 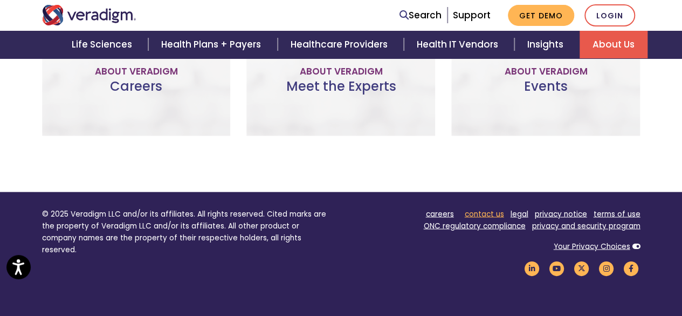 I want to click on a: Veradigm Facebook Link, so click(x=632, y=267).